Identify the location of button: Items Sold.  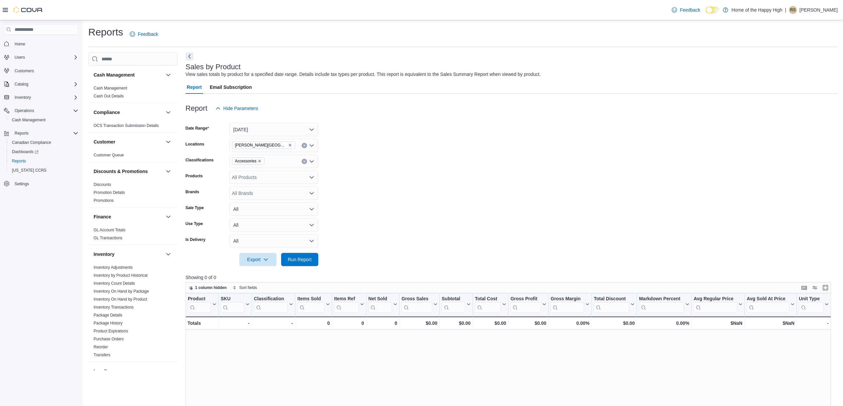
(313, 305).